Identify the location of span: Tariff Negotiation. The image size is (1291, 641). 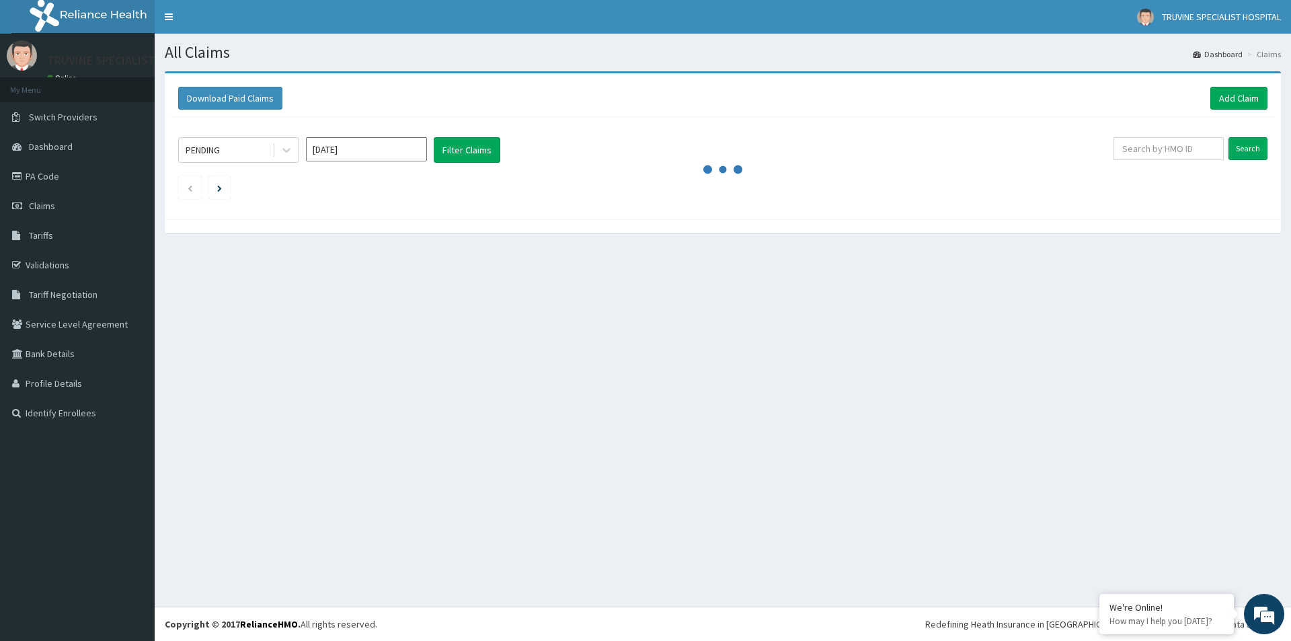
(63, 294).